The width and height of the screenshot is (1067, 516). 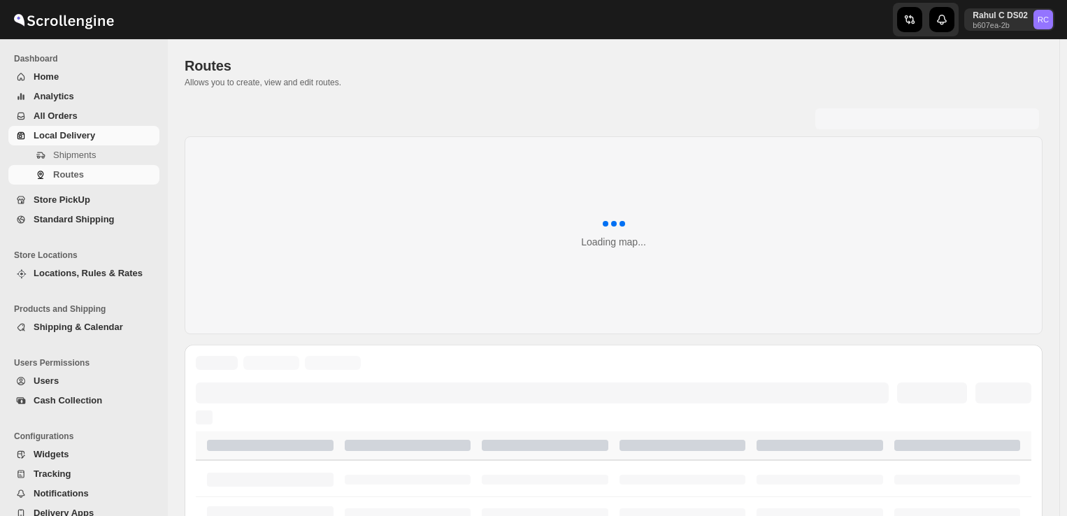 I want to click on button: Home, so click(x=84, y=77).